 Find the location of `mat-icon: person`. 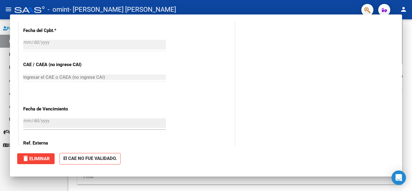

mat-icon: person is located at coordinates (404, 9).